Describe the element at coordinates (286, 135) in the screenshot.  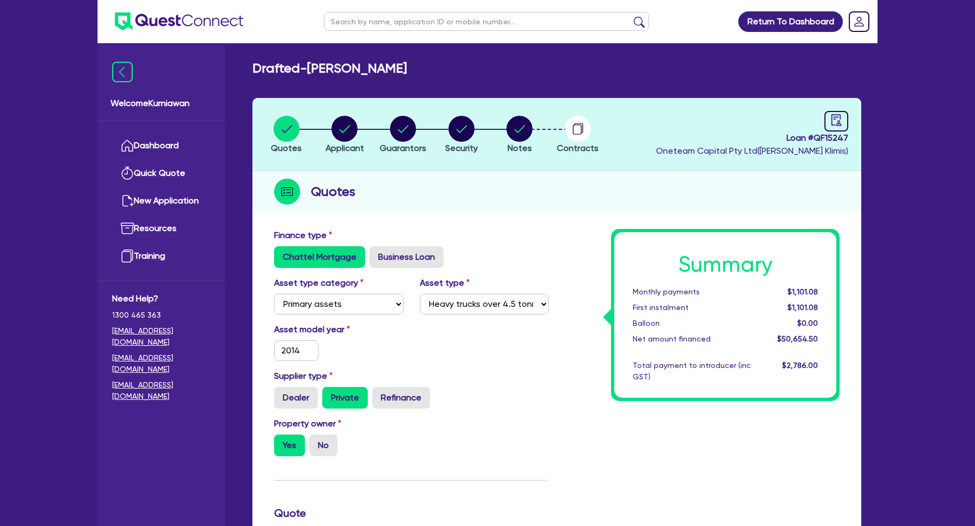
I see `button: Quotes` at that location.